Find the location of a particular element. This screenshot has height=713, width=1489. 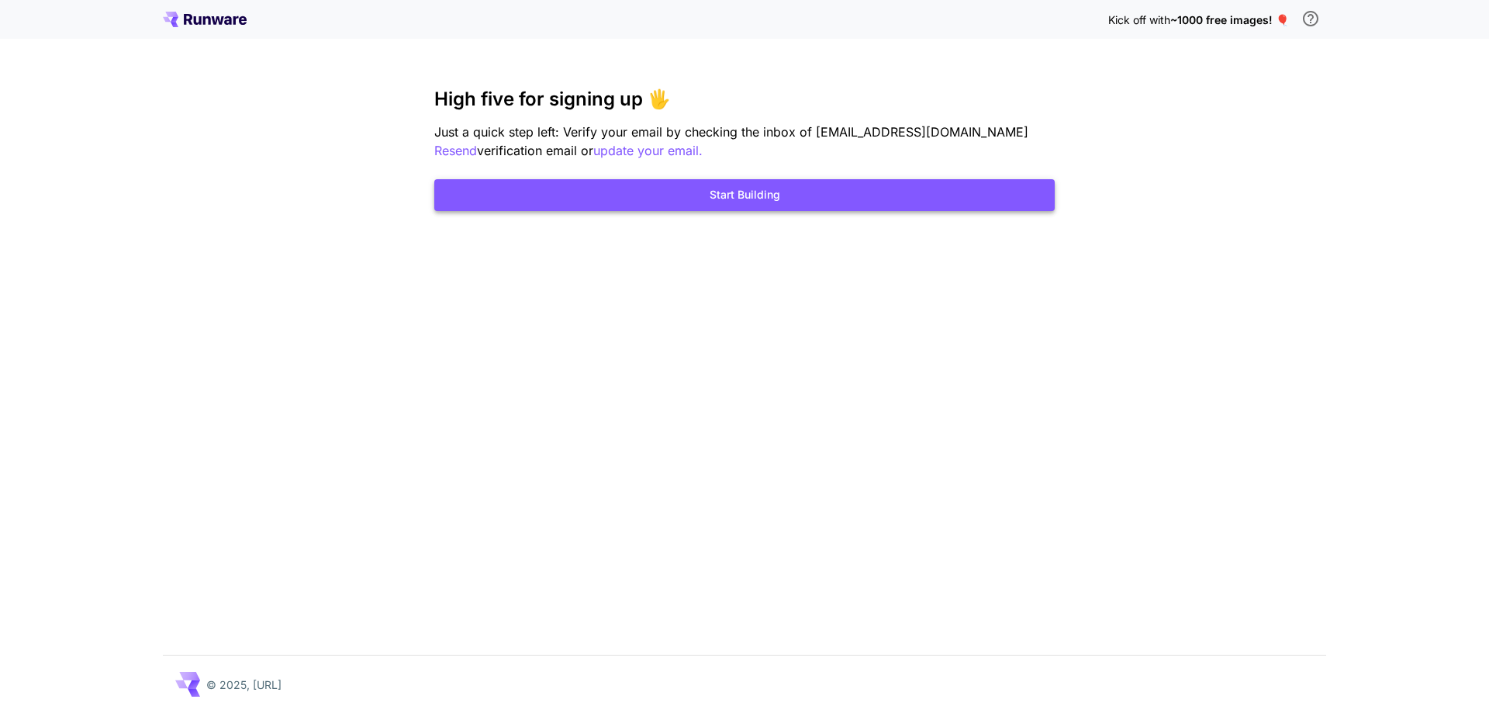

h3: High five for signing up 🖐️ is located at coordinates (745, 99).